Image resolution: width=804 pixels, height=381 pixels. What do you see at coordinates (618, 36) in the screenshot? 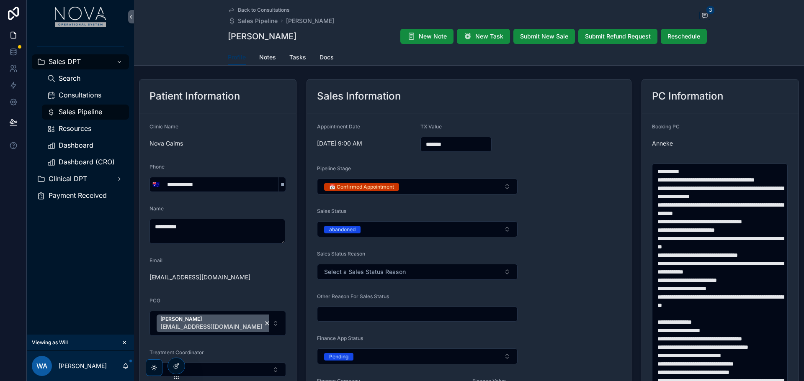
I see `button: Submit Refund Request` at bounding box center [618, 36].